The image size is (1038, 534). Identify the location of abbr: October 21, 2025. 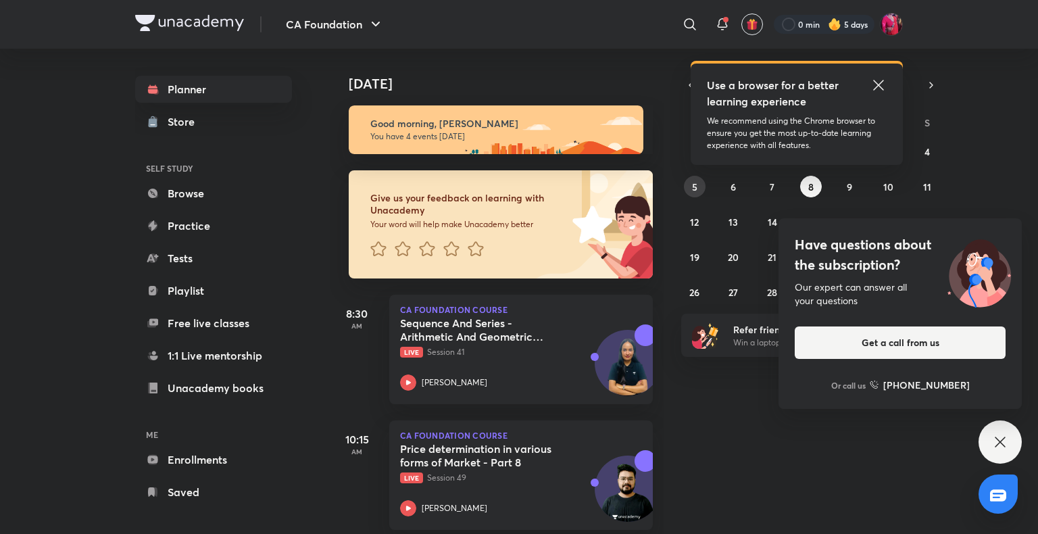
(771, 257).